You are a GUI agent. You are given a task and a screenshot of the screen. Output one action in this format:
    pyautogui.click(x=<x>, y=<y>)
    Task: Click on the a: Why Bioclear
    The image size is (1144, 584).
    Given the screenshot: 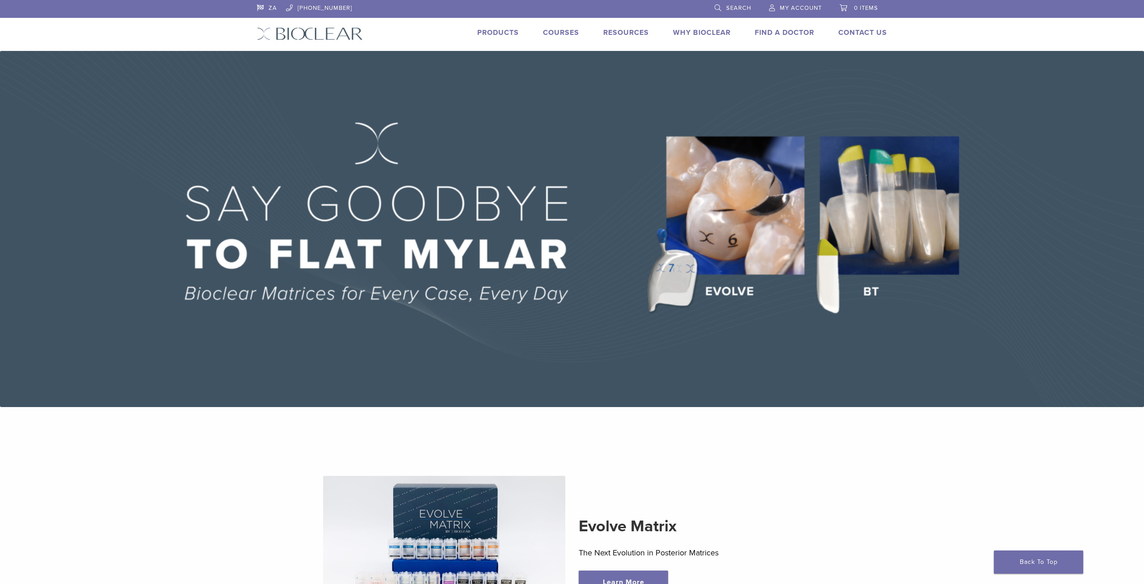 What is the action you would take?
    pyautogui.click(x=702, y=33)
    